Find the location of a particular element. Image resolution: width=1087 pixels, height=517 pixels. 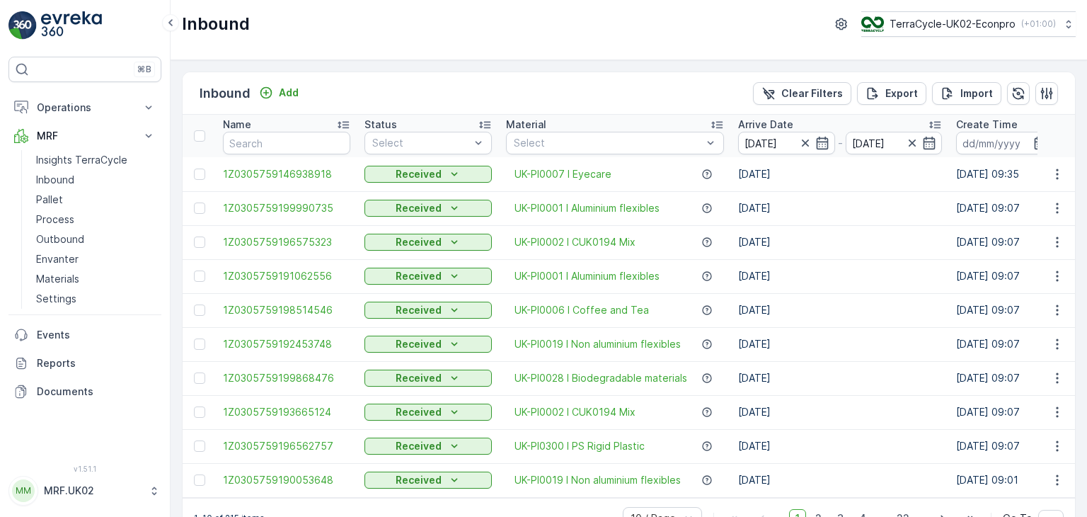

span: 1Z0305759146938918 is located at coordinates (287, 174).